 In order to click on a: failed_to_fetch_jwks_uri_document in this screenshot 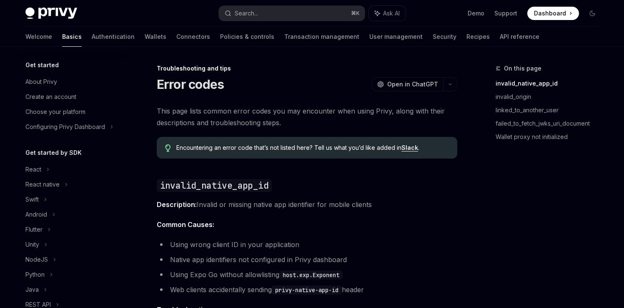, I will do `click(551, 123)`.